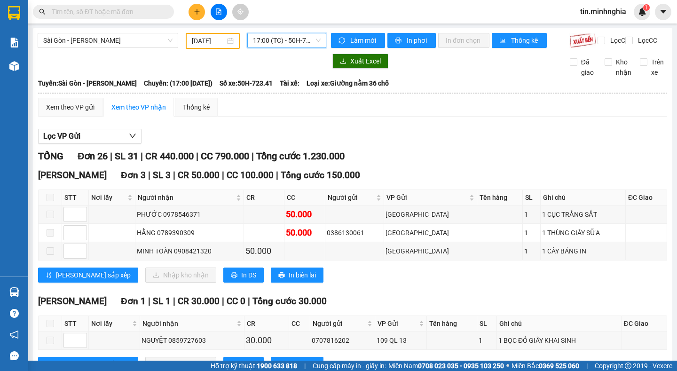  What do you see at coordinates (603, 11) in the screenshot?
I see `span: tin.minhnghia` at bounding box center [603, 11].